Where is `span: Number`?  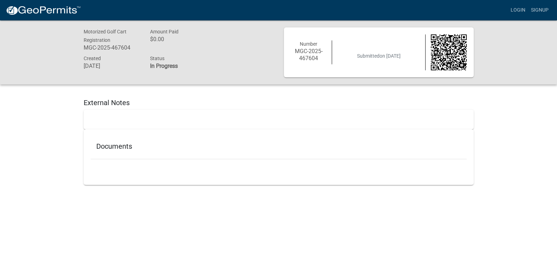
span: Number is located at coordinates (308, 44).